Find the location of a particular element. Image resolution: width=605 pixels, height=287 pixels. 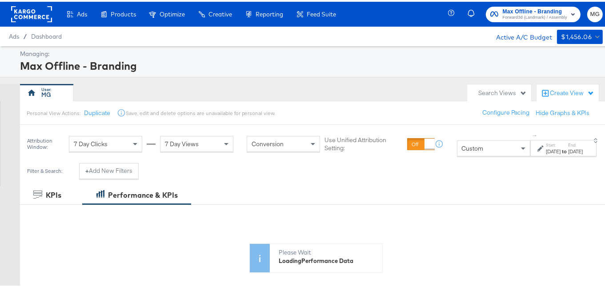

a: Dashboard is located at coordinates (46, 35).